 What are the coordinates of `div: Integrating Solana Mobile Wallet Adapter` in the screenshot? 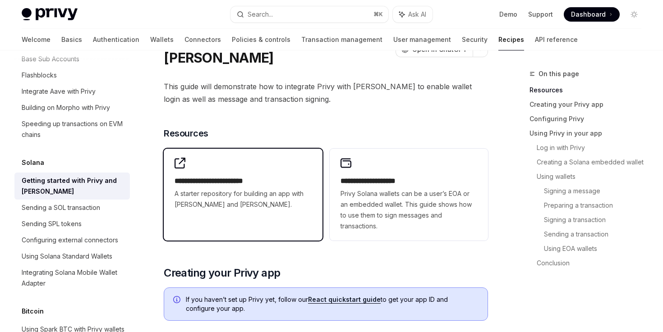 It's located at (73, 278).